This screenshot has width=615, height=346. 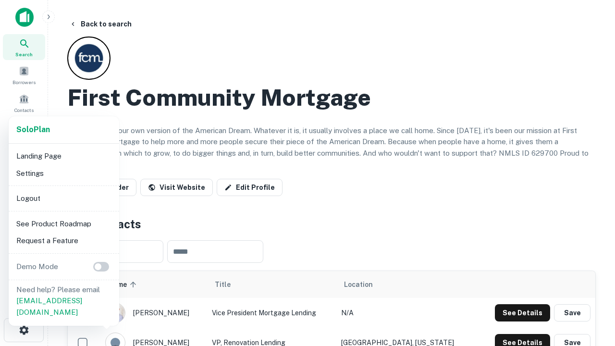 I want to click on a: SoloPlan, so click(x=33, y=130).